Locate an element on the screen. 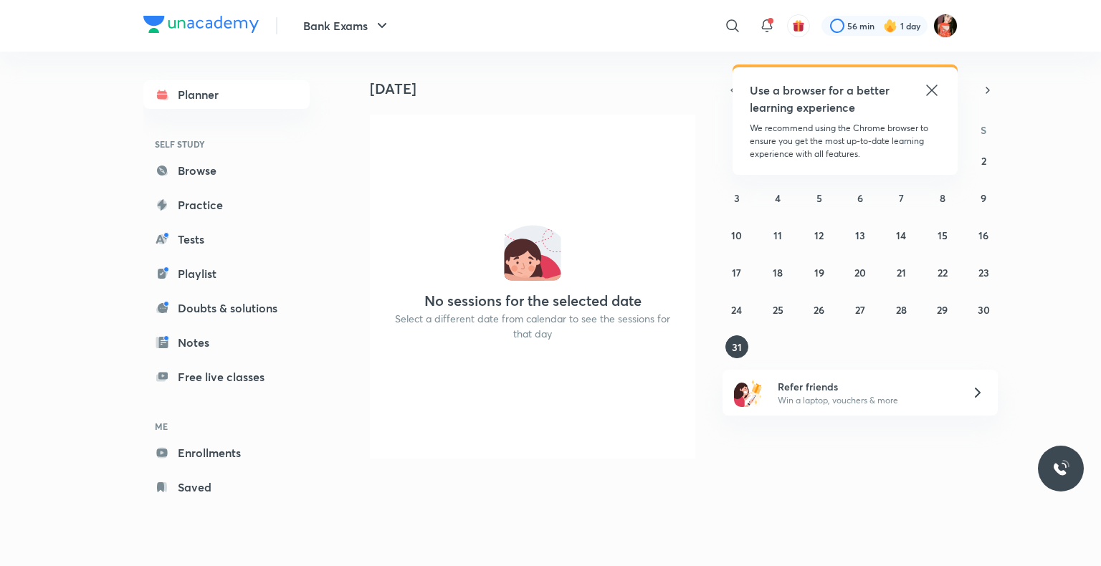 Image resolution: width=1101 pixels, height=566 pixels. img: No events is located at coordinates (533, 252).